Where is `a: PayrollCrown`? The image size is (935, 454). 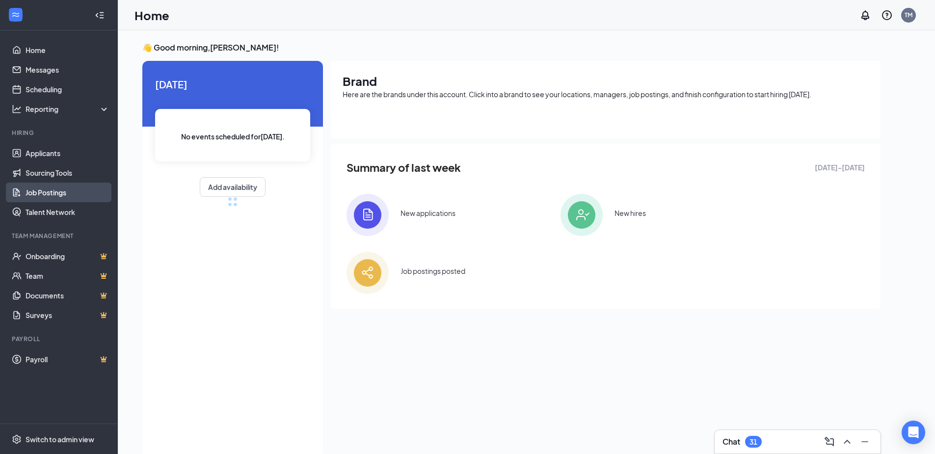
a: PayrollCrown is located at coordinates (67, 359).